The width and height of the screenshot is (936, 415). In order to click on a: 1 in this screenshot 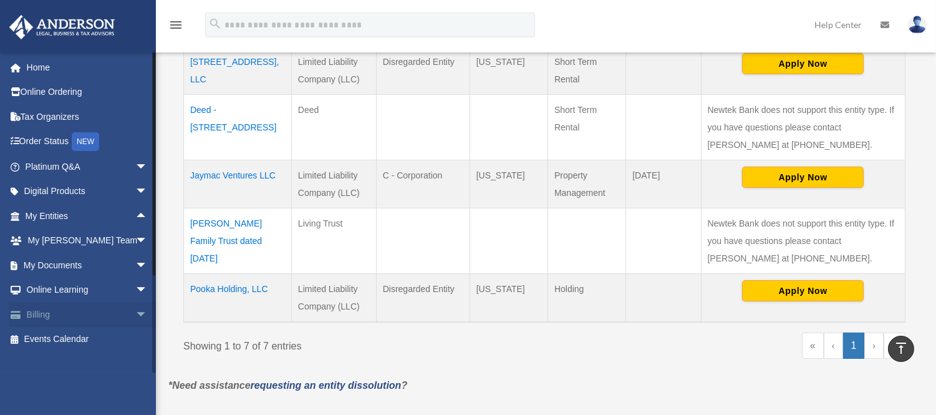, I will do `click(854, 345)`.